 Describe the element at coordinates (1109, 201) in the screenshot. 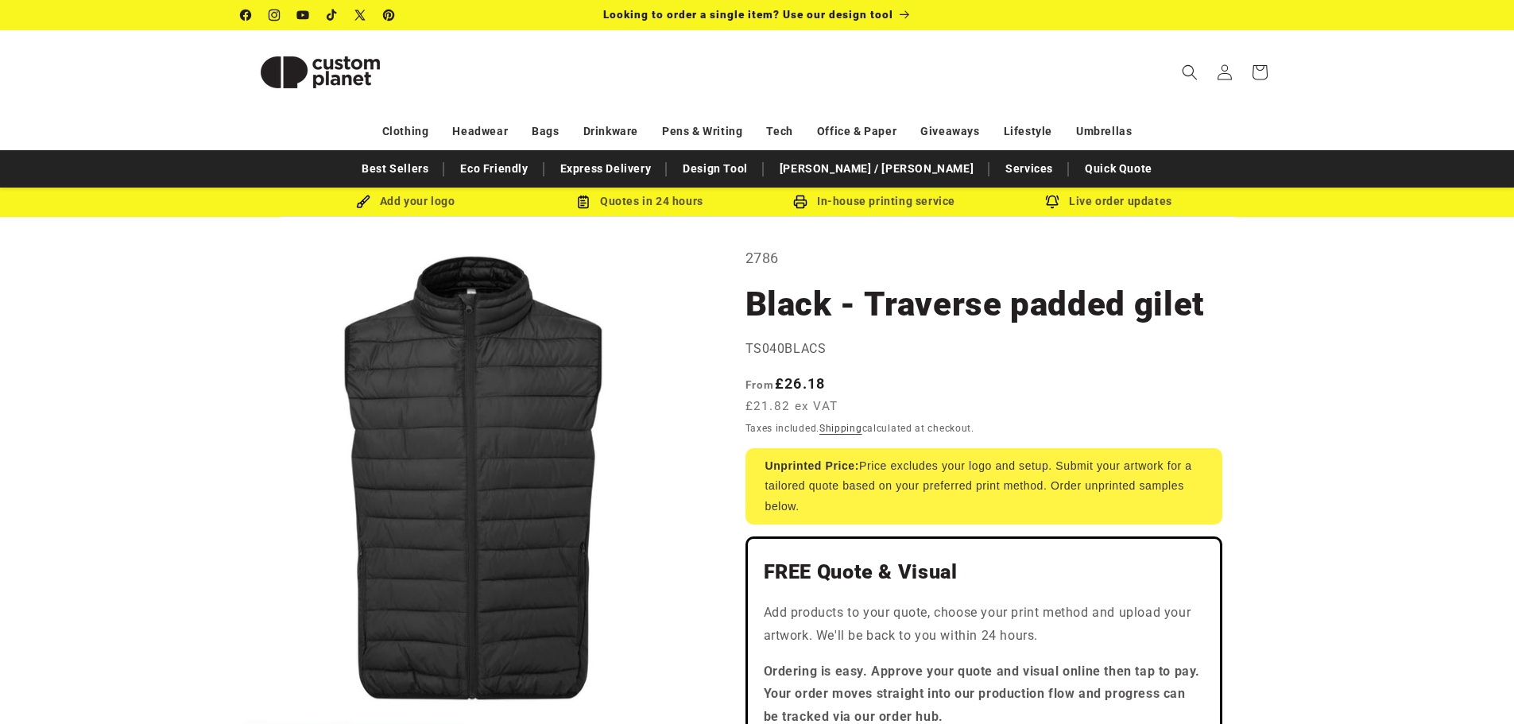

I see `div: Live order updates` at that location.